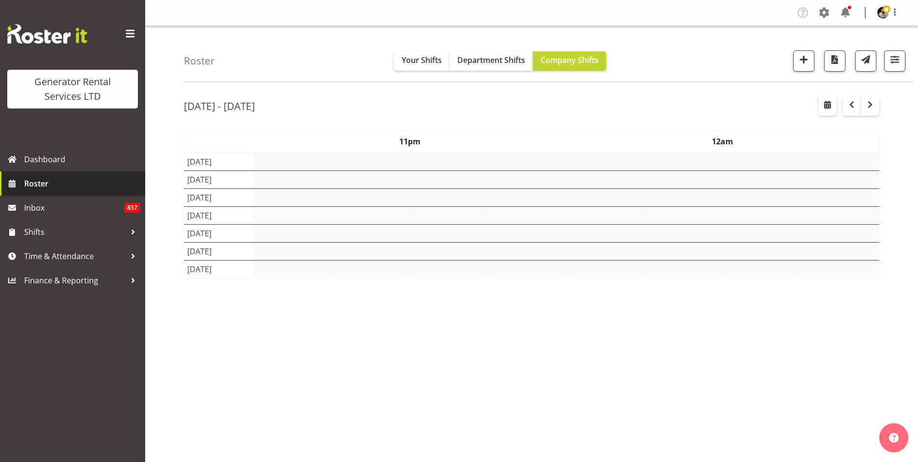  Describe the element at coordinates (421, 61) in the screenshot. I see `button: Your Shifts` at that location.